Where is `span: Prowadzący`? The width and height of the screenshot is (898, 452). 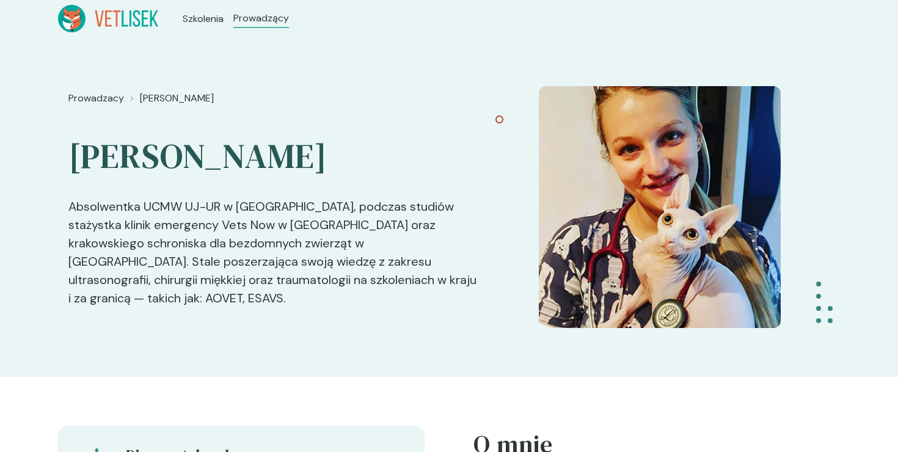 span: Prowadzący is located at coordinates (261, 18).